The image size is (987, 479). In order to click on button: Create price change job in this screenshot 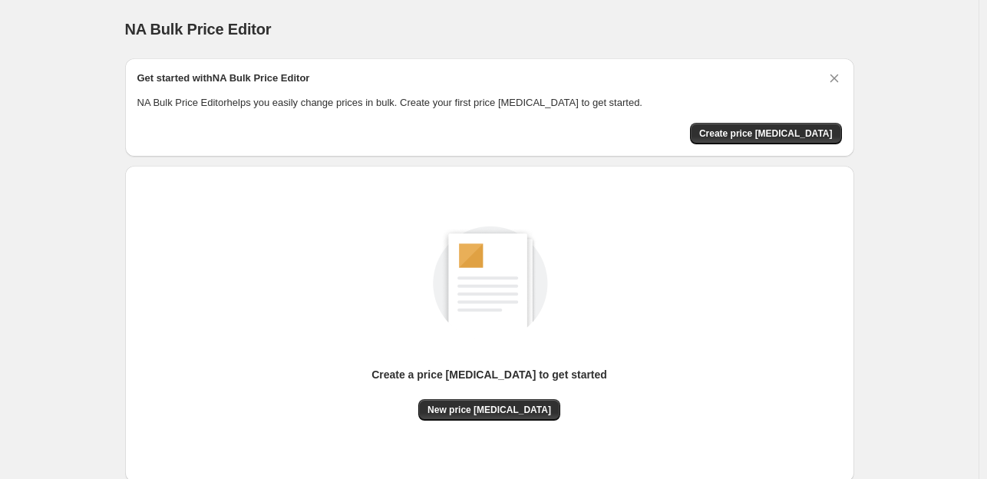, I will do `click(766, 134)`.